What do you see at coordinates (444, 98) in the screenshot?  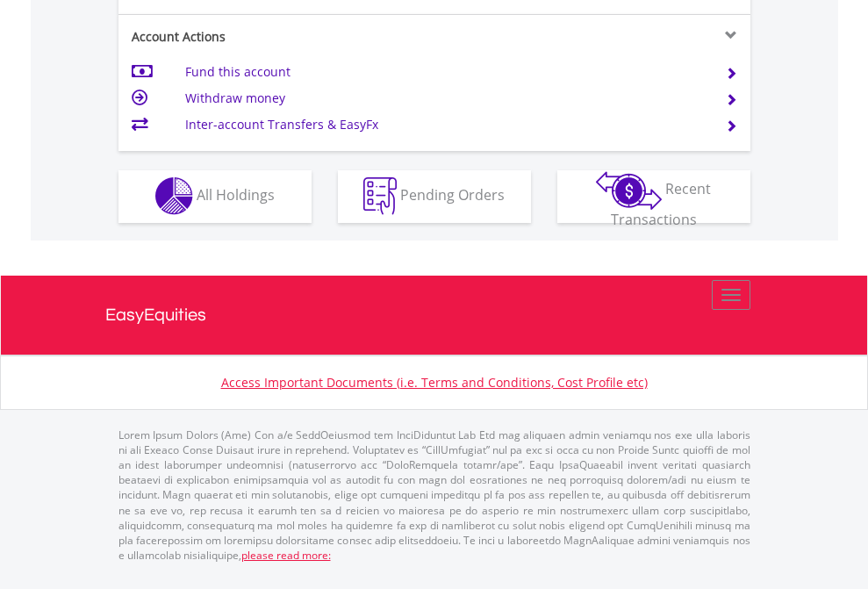 I see `td: Withdraw money` at bounding box center [444, 98].